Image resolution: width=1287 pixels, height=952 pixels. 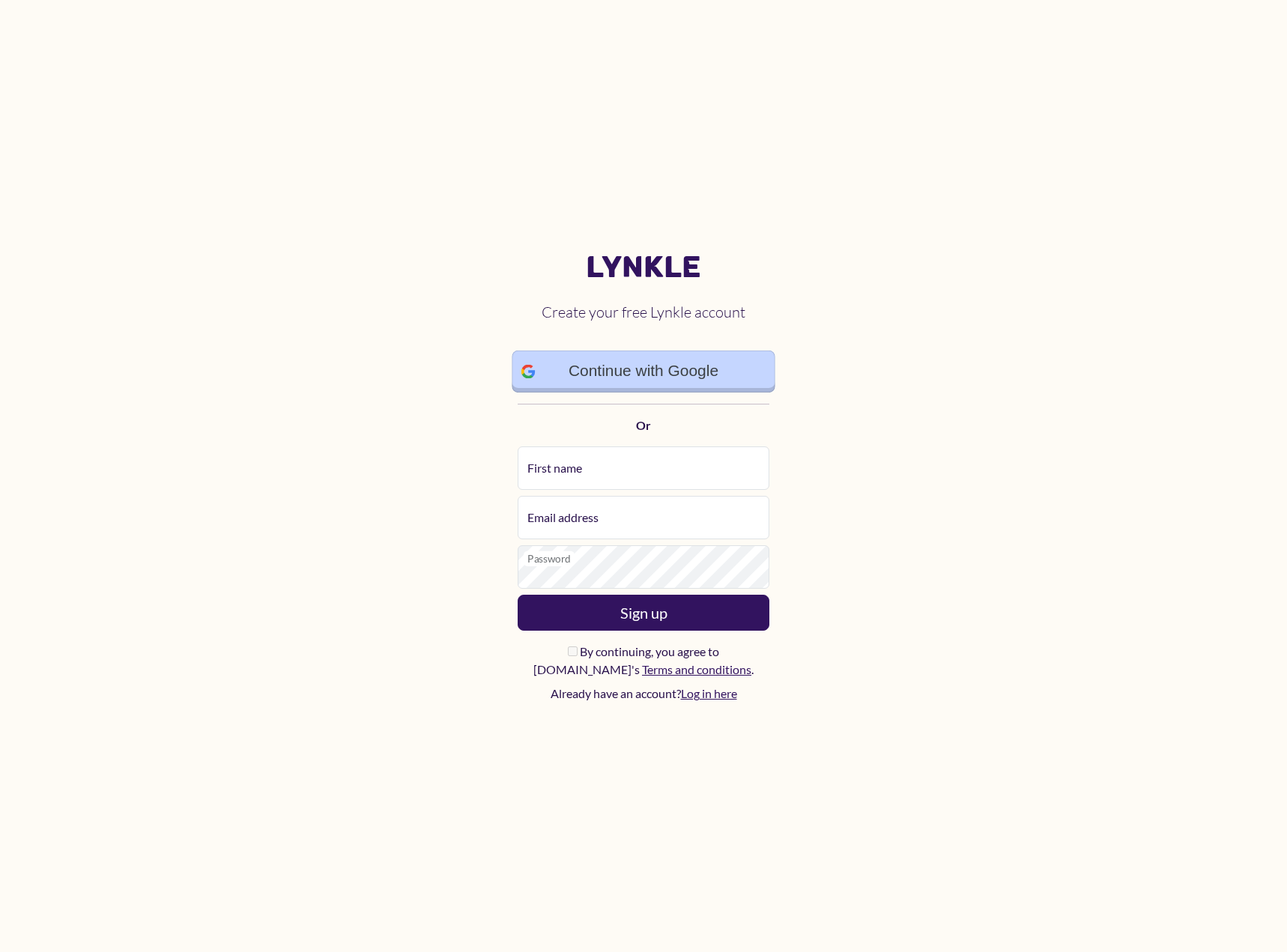 I want to click on a: Continue with Google, so click(x=644, y=372).